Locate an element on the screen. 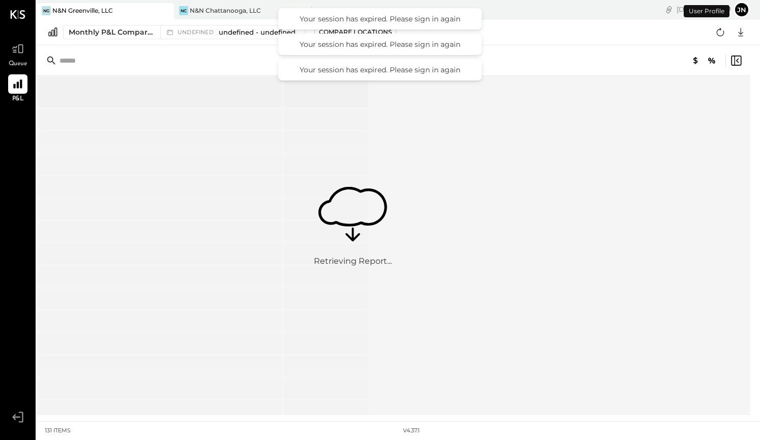  div: User Profile is located at coordinates (707, 11).